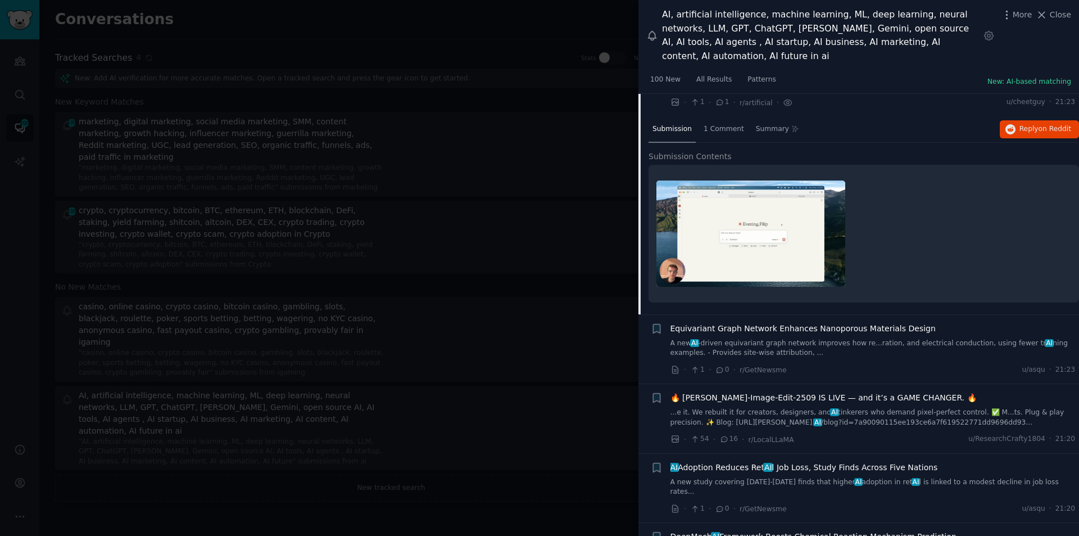 This screenshot has width=1079, height=536. Describe the element at coordinates (1061, 15) in the screenshot. I see `span: Close` at that location.